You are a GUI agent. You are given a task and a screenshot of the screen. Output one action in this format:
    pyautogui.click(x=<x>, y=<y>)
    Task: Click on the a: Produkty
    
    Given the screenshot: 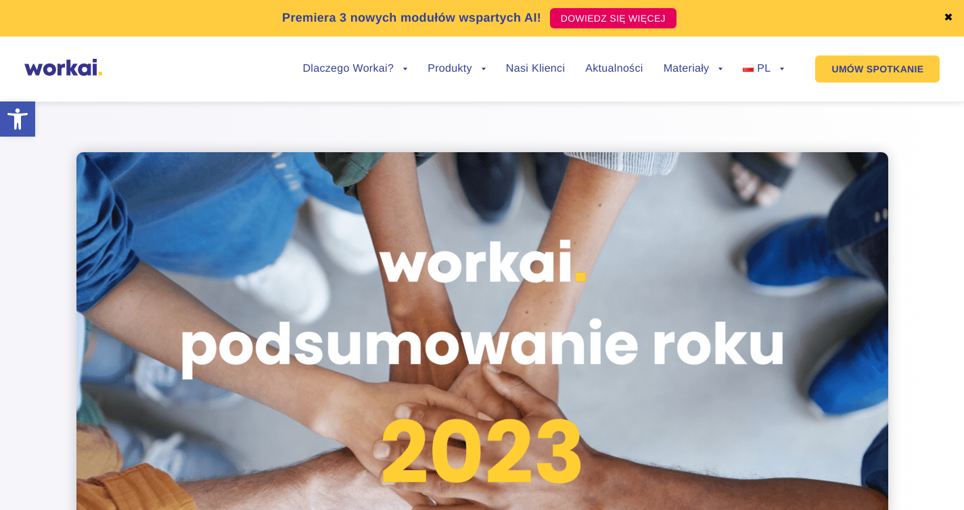 What is the action you would take?
    pyautogui.click(x=456, y=69)
    